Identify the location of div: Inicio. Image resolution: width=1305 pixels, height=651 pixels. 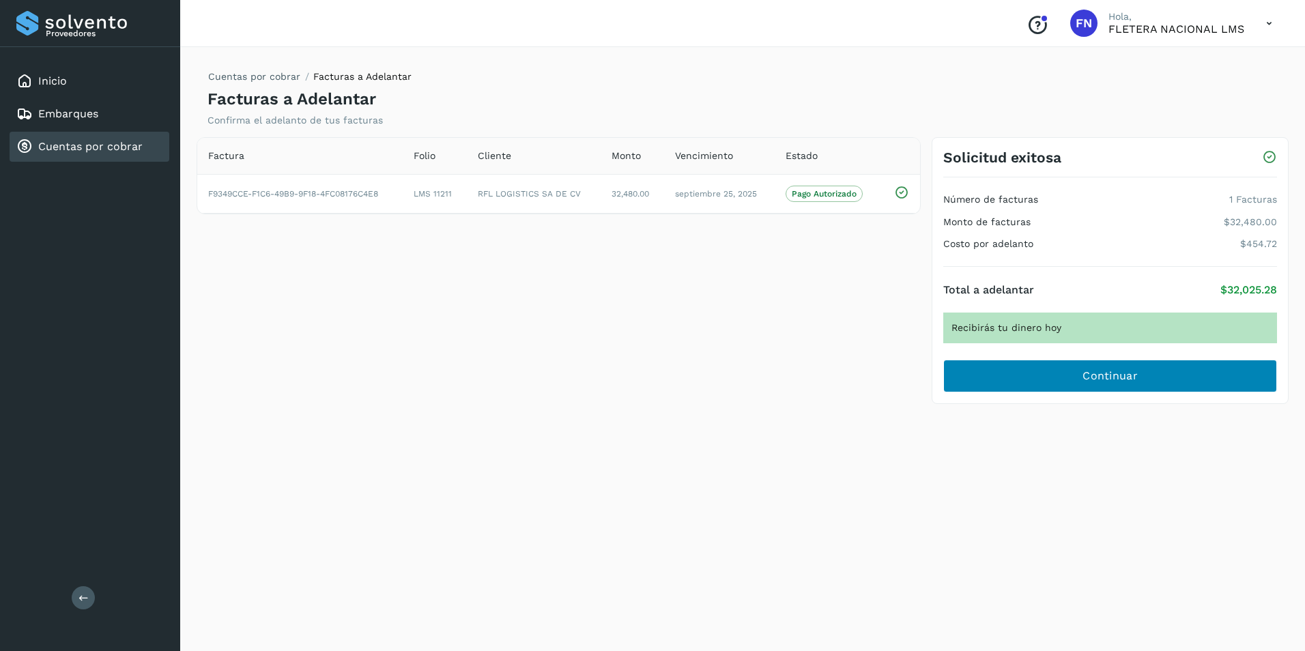
(89, 81).